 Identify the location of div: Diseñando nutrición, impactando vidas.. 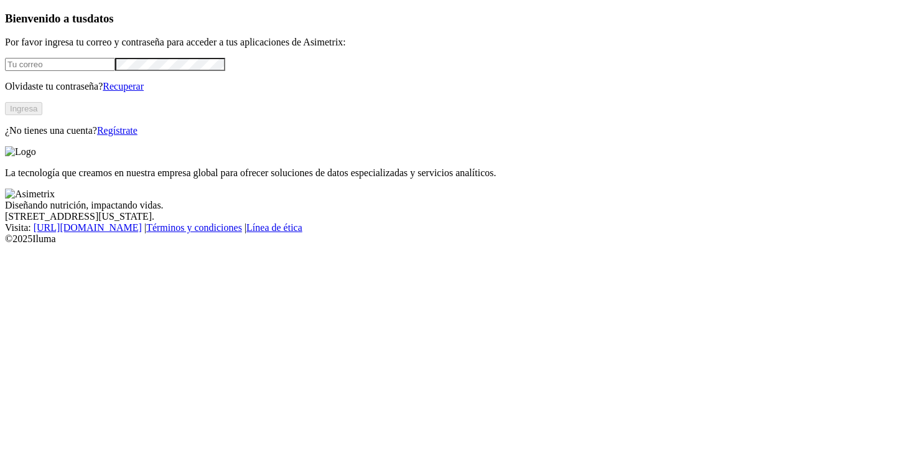
(461, 205).